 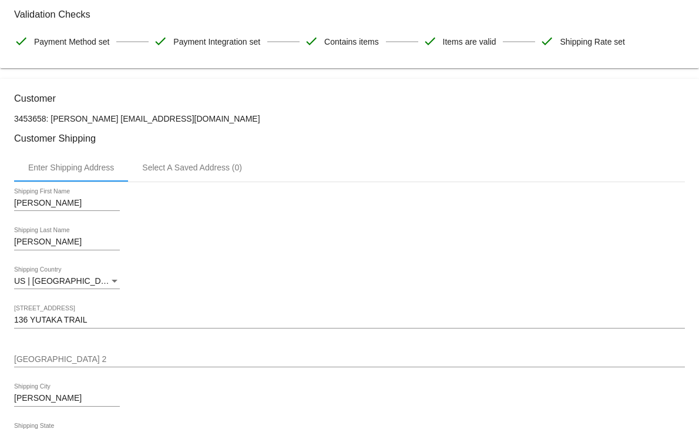 What do you see at coordinates (592, 42) in the screenshot?
I see `span: Shipping Rate set` at bounding box center [592, 42].